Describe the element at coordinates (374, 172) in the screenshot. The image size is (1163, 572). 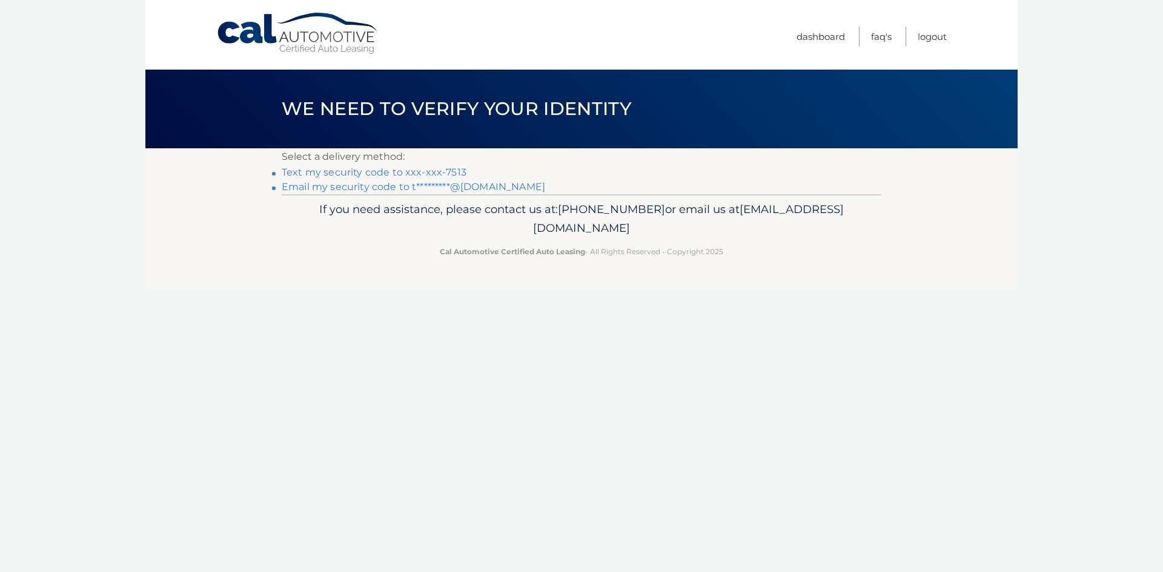
I see `a: Text my security code to xxx-xxx-7513` at that location.